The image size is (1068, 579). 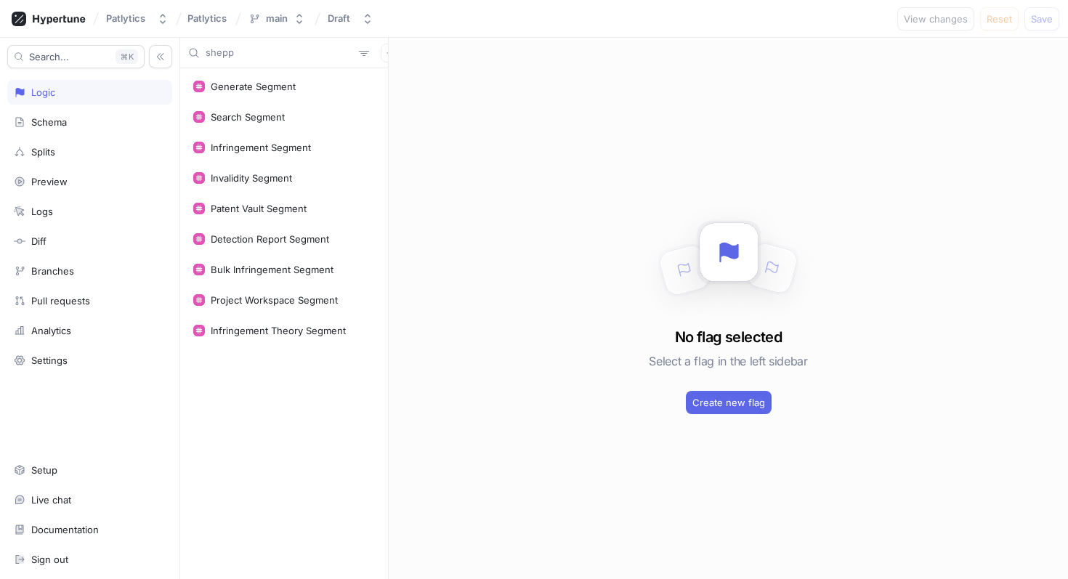 I want to click on span: Create new flag, so click(x=728, y=402).